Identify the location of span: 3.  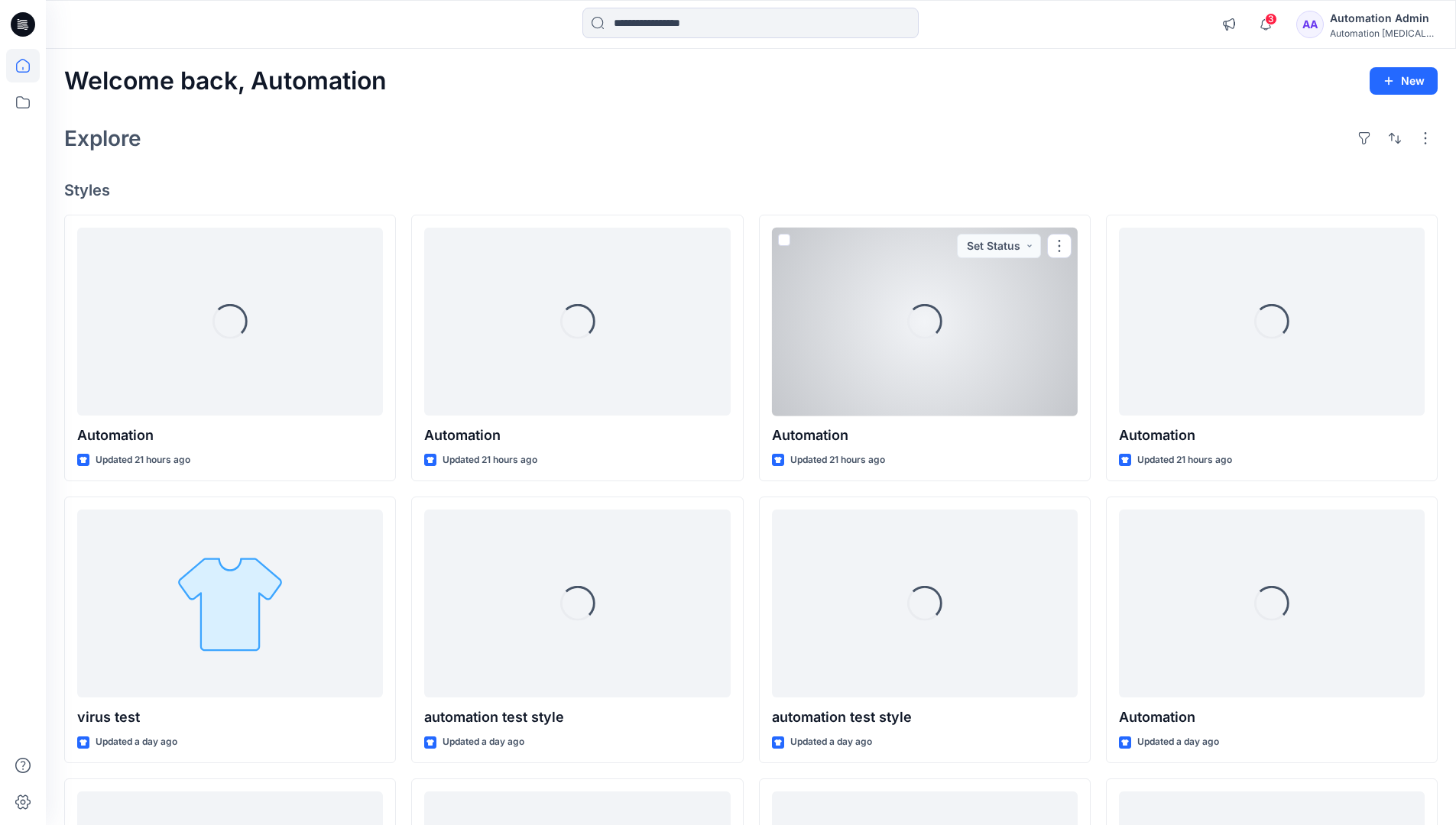
(1270, 19).